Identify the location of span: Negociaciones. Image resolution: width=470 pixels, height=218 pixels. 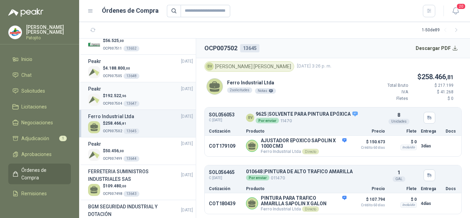
(37, 123).